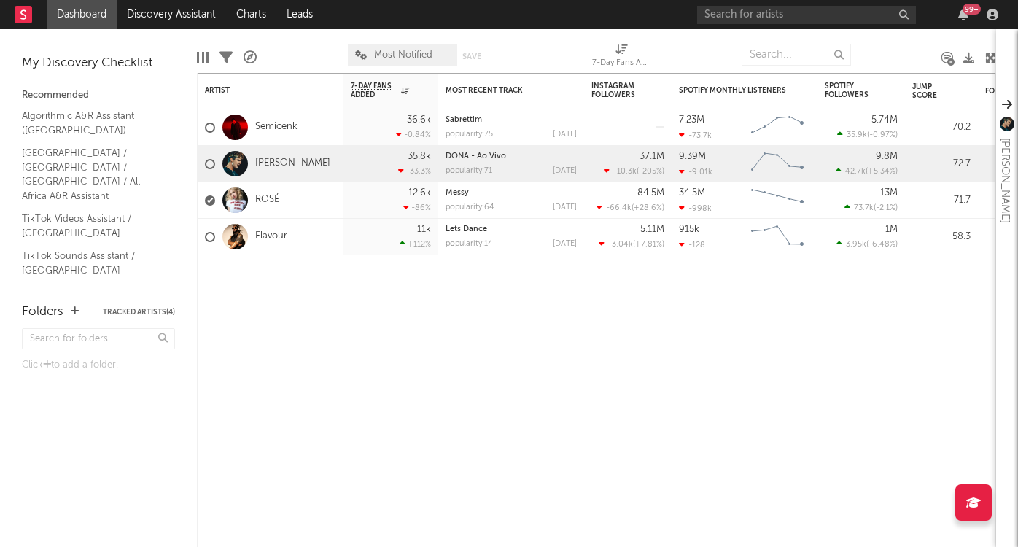 The width and height of the screenshot is (1018, 547). I want to click on span: -6.48 %, so click(882, 244).